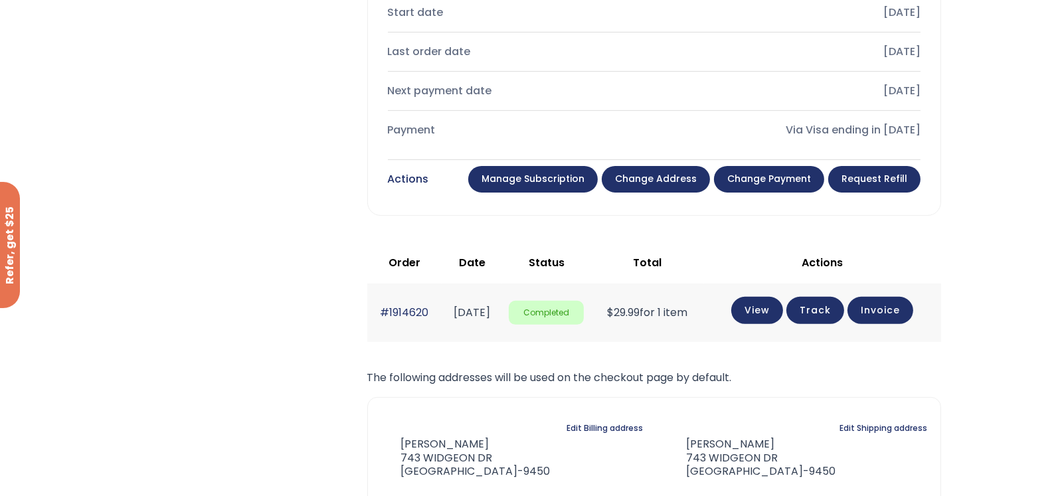  I want to click on div: Payment, so click(515, 130).